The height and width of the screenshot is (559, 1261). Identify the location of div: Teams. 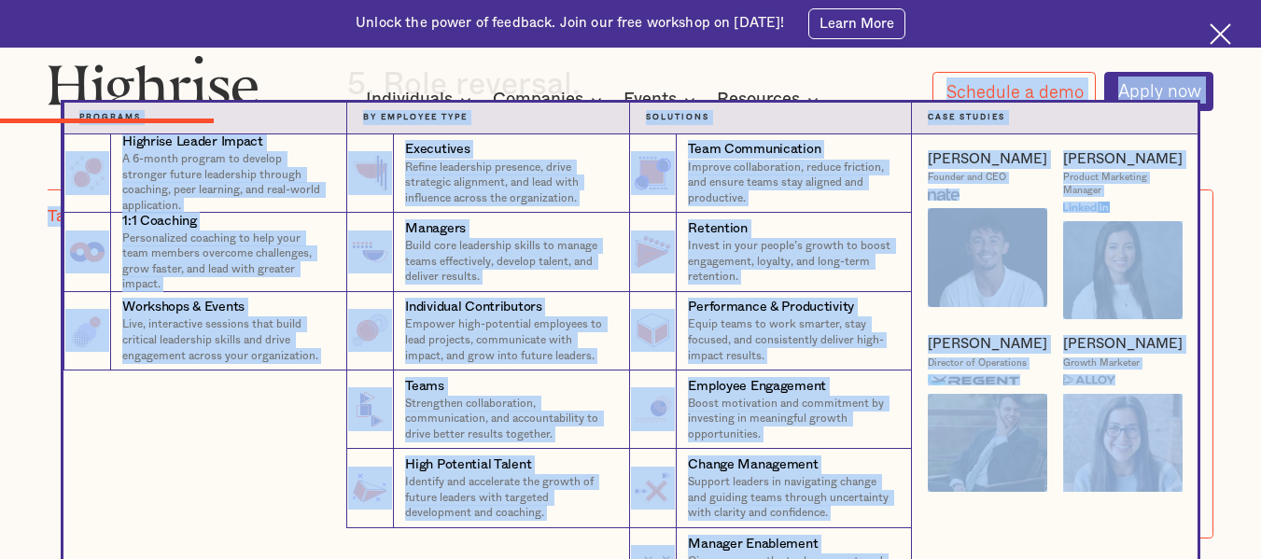
(425, 386).